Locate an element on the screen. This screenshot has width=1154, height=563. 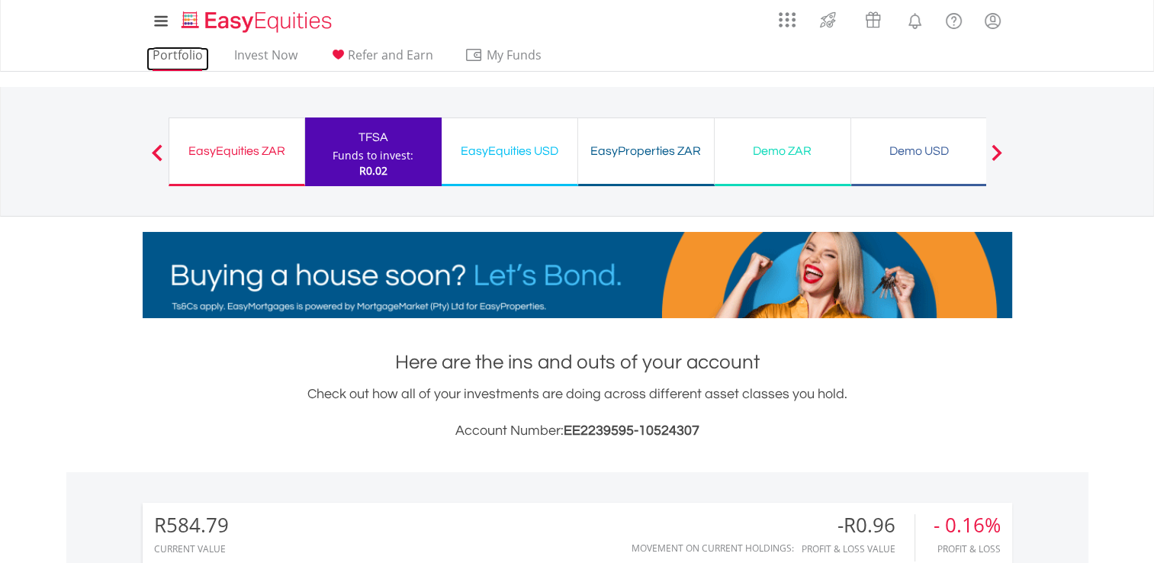
button: Previous is located at coordinates (157, 159).